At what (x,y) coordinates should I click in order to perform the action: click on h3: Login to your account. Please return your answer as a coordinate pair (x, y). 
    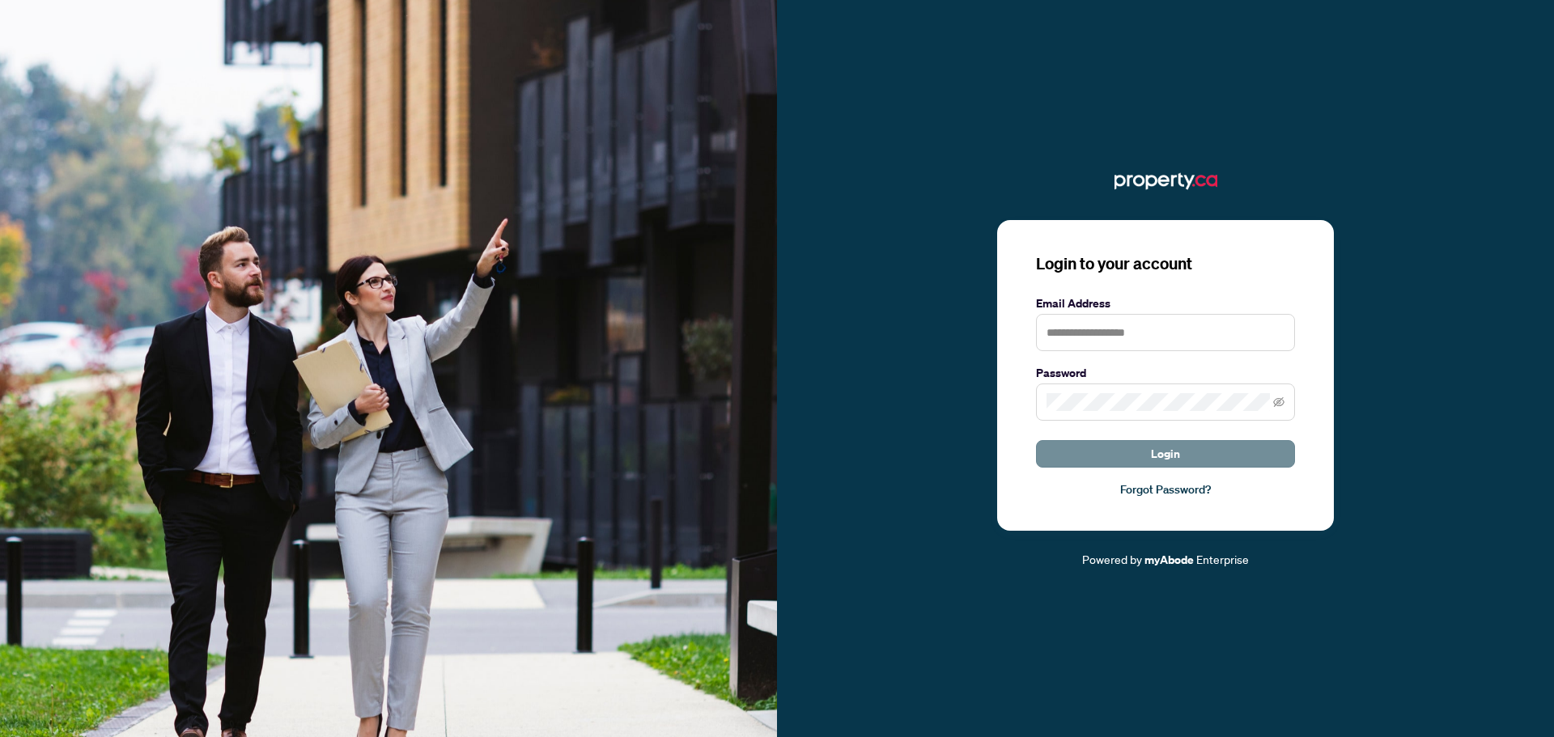
    Looking at the image, I should click on (1166, 264).